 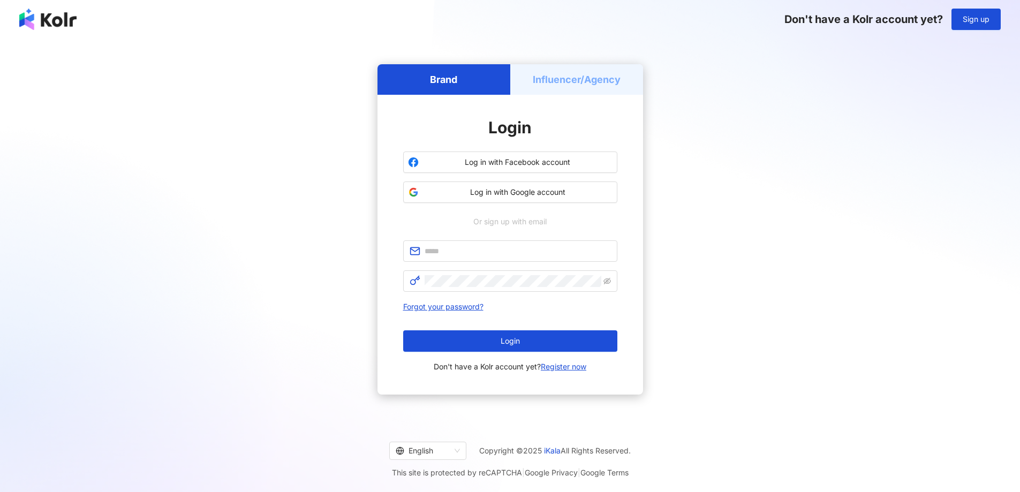 I want to click on span: Or sign up with email, so click(x=510, y=222).